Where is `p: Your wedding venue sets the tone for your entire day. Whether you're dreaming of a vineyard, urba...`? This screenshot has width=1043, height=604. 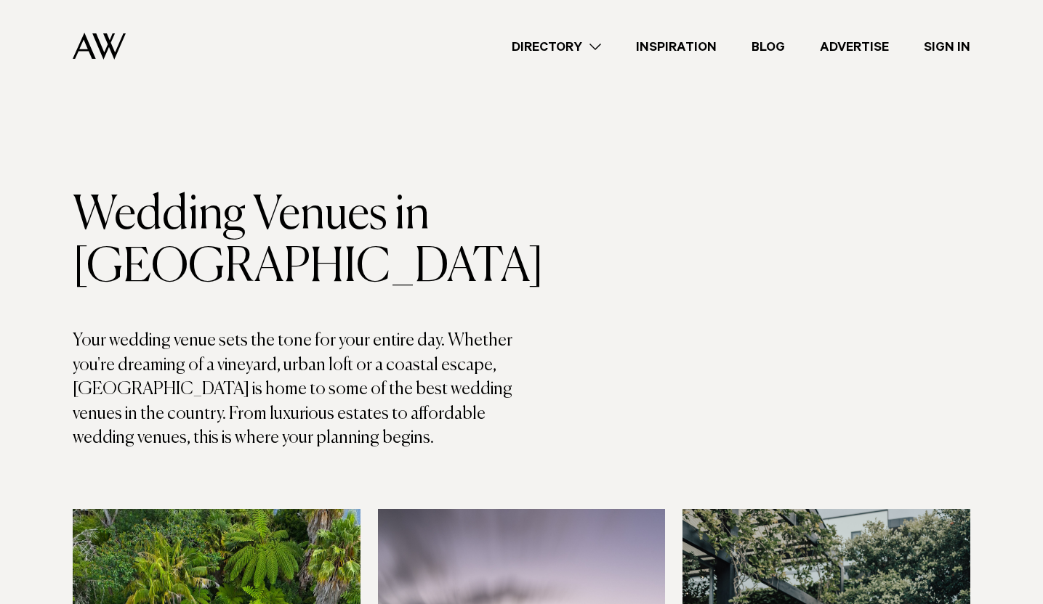
p: Your wedding venue sets the tone for your entire day. Whether you're dreaming of a vineyard, urba... is located at coordinates (297, 390).